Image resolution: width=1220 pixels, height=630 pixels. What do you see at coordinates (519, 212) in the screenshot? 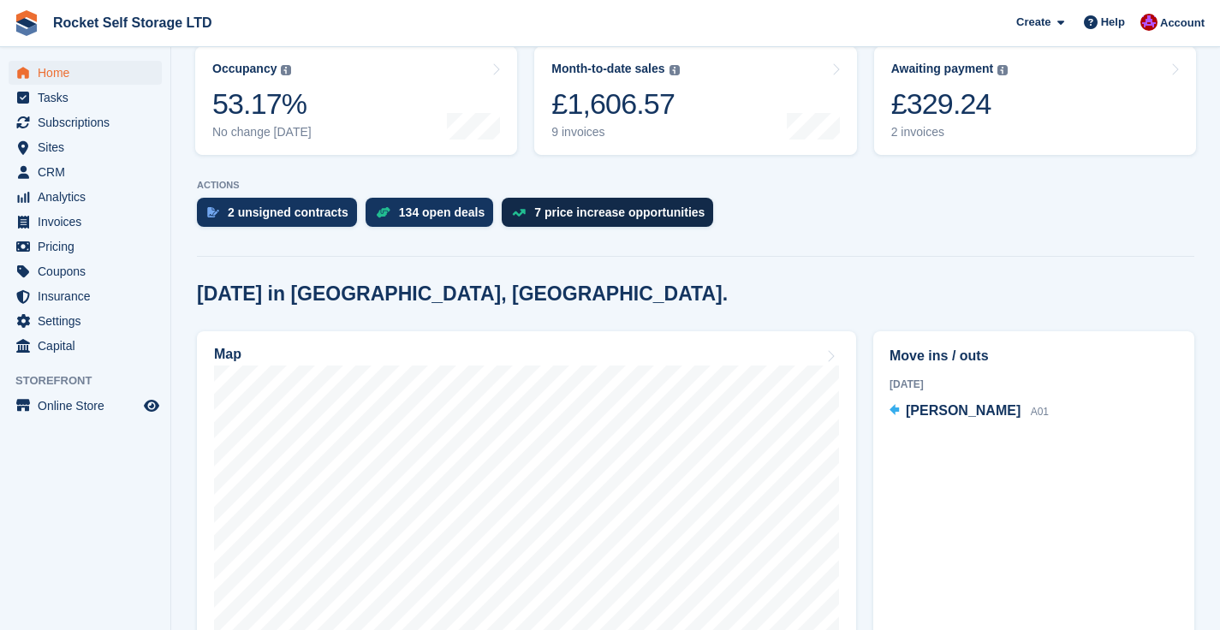
I see `img: price_increase_opportunities-93ffe204e8149a01c8c9dc8f82e8f89637d9d84a8eef4429ea346261dce0b2c0.svg` at bounding box center [519, 212].